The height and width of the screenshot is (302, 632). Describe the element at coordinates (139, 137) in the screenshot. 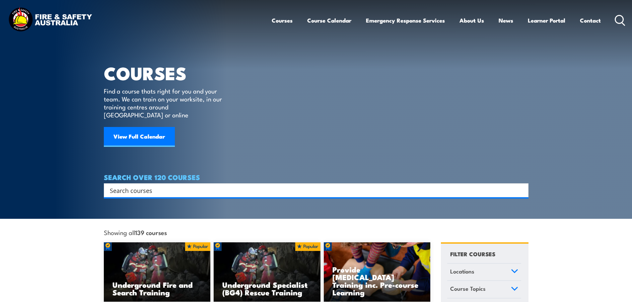

I see `a: View Full Calendar` at that location.